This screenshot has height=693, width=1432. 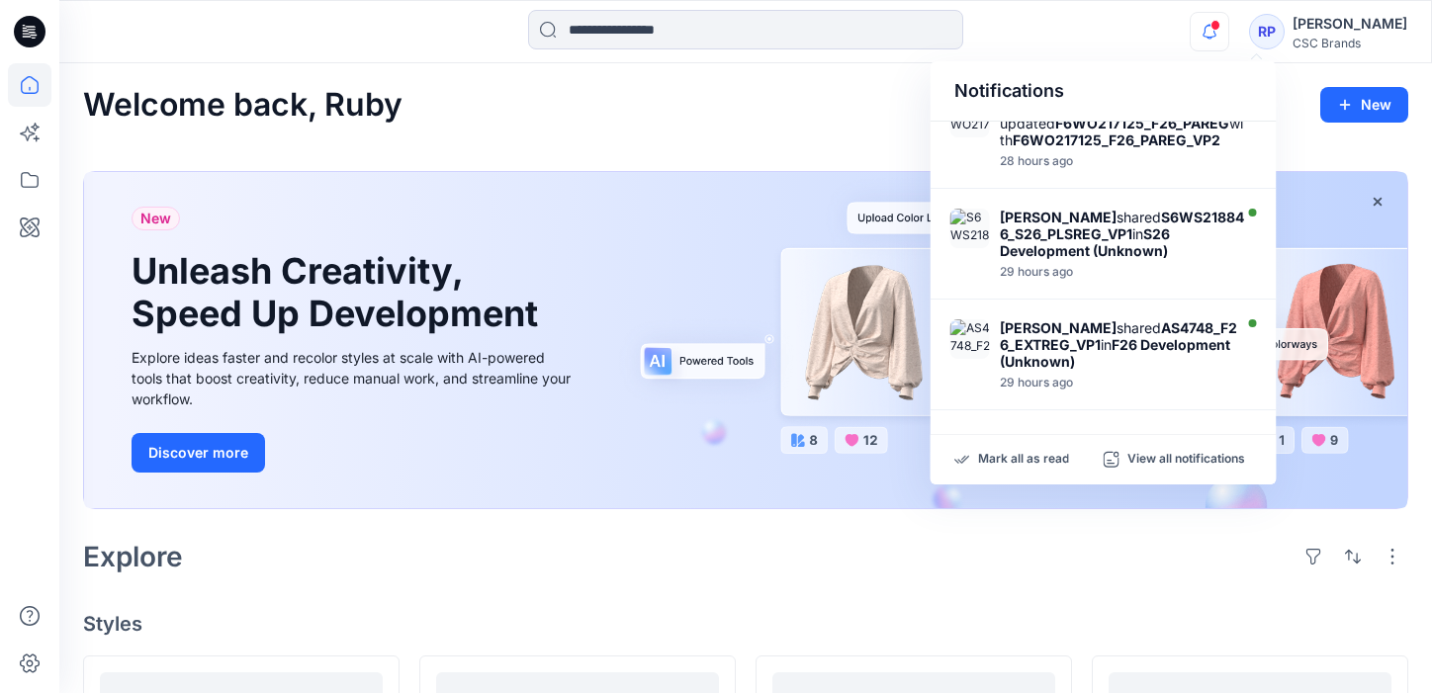 I want to click on strong: F6WO217125_F26_PAREG_VP2, so click(x=1116, y=139).